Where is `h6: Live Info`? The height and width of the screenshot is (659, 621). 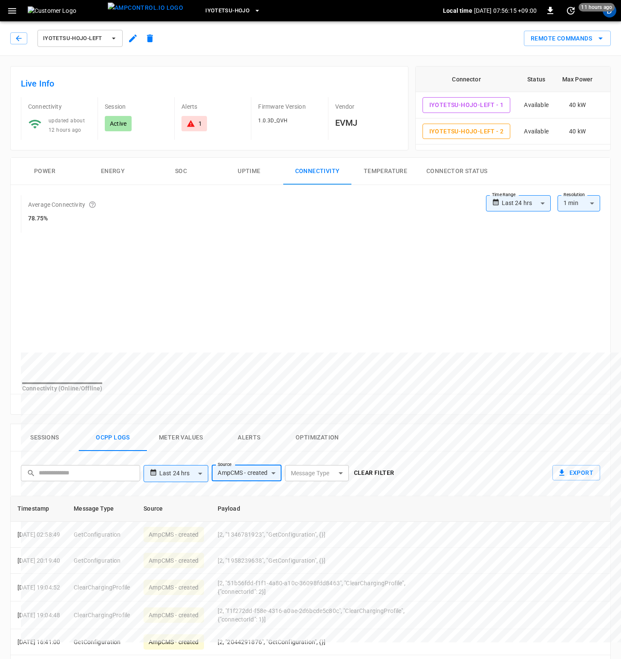
h6: Live Info is located at coordinates (209, 83).